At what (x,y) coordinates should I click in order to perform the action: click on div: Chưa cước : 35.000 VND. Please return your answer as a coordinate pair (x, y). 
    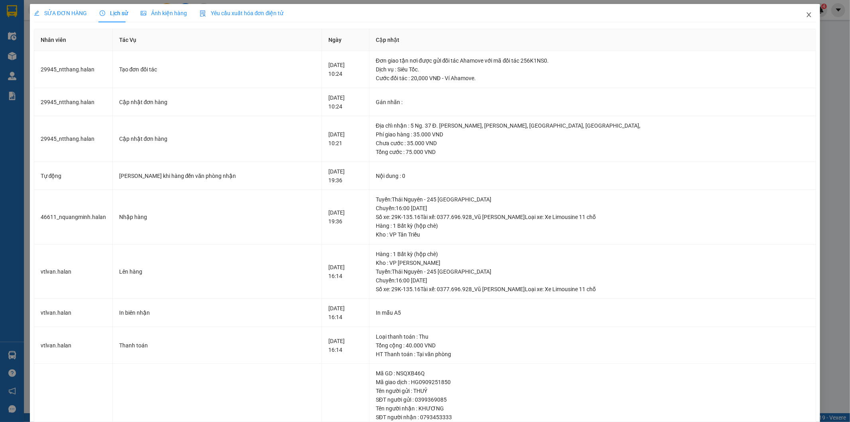
    Looking at the image, I should click on (592, 143).